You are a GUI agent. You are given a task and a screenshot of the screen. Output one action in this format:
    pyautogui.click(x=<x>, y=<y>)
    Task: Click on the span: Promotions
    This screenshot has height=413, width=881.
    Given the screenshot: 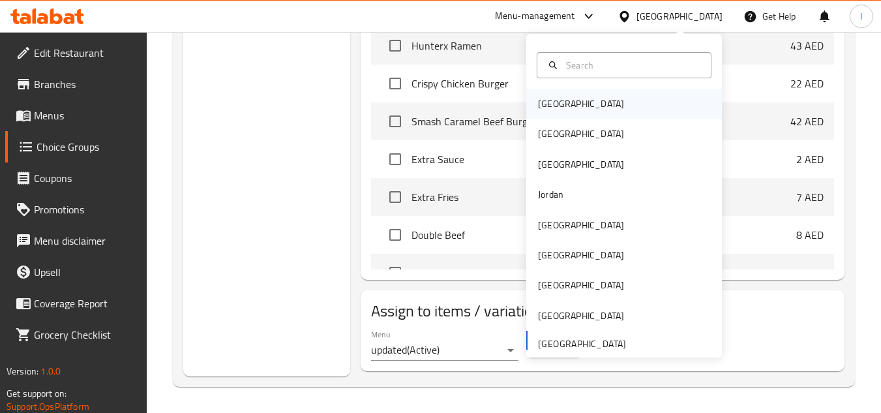 What is the action you would take?
    pyautogui.click(x=85, y=209)
    